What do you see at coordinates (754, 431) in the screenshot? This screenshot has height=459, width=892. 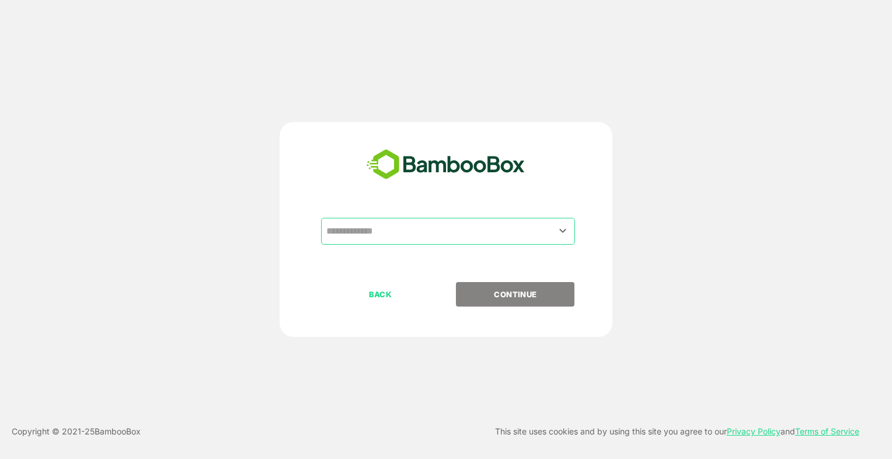 I see `a: Privacy Policy` at bounding box center [754, 431].